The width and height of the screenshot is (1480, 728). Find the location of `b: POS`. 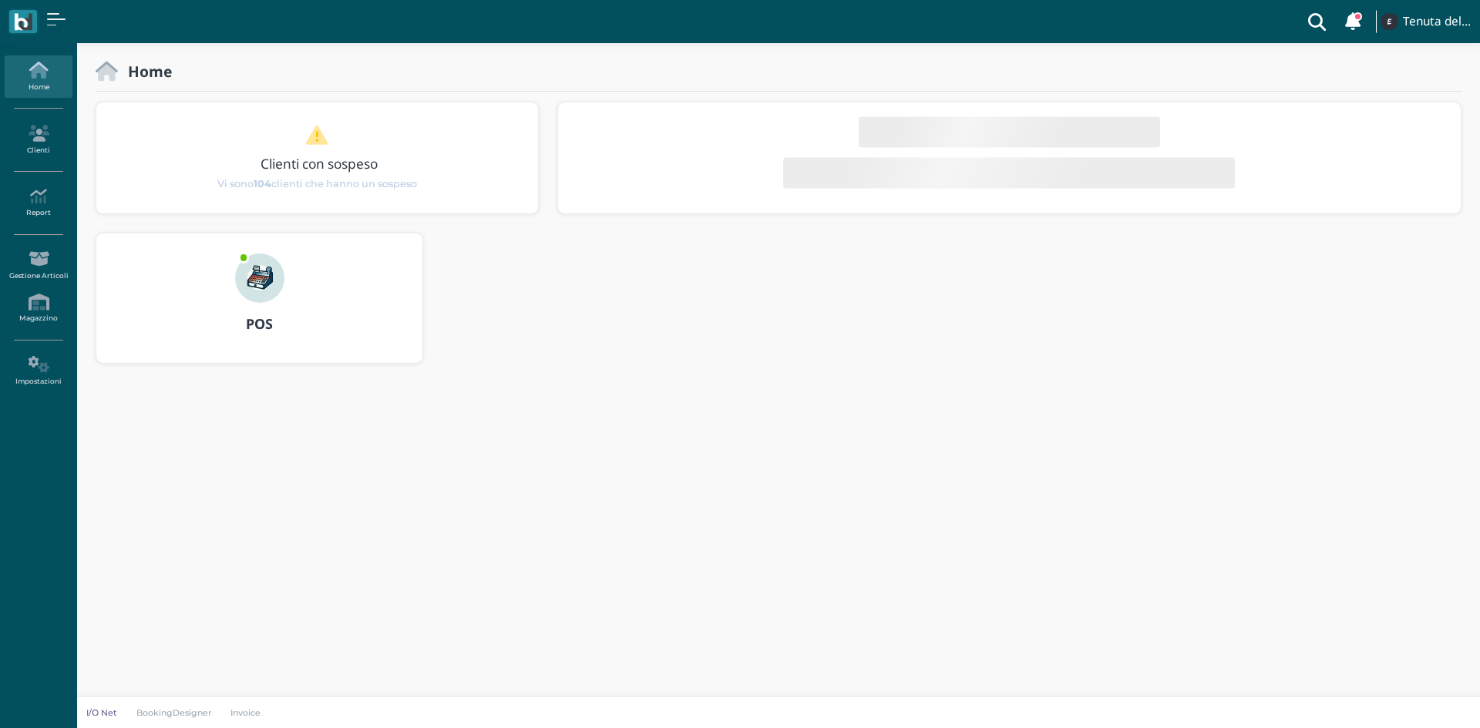

b: POS is located at coordinates (259, 324).